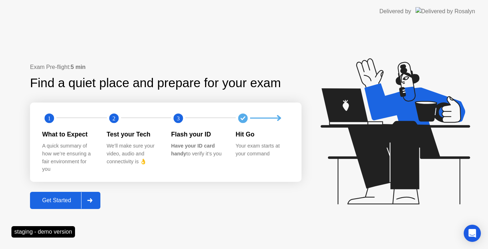 This screenshot has height=249, width=488. Describe the element at coordinates (69, 134) in the screenshot. I see `div: What to Expect` at that location.